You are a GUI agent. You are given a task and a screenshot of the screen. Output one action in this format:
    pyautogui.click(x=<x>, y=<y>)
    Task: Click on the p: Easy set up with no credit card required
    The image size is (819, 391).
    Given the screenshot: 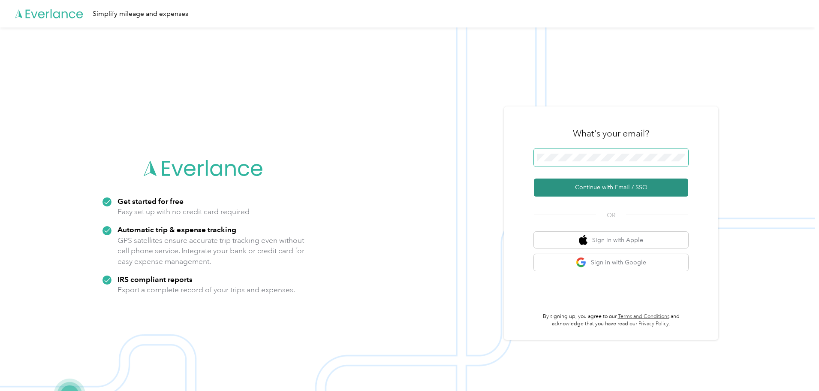 What is the action you would take?
    pyautogui.click(x=184, y=211)
    